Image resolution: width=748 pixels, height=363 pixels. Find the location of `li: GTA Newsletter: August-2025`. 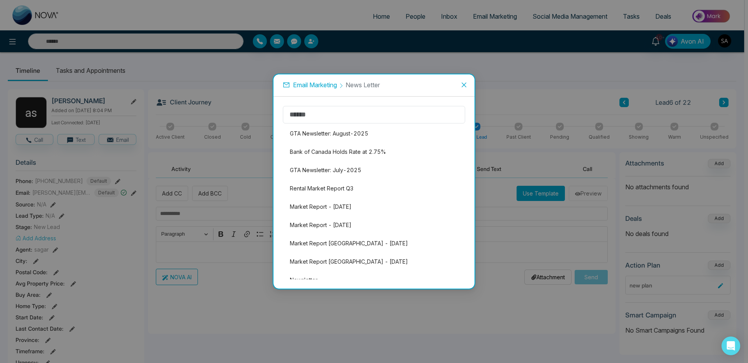

li: GTA Newsletter: August-2025 is located at coordinates (374, 134).